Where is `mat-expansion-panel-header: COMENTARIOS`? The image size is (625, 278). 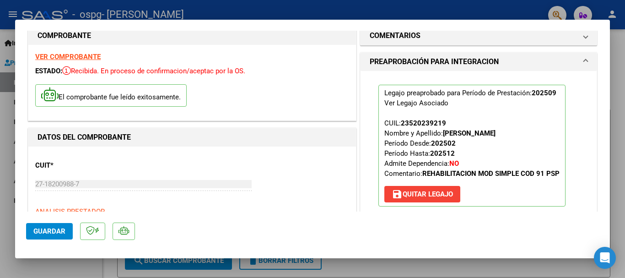 mat-expansion-panel-header: COMENTARIOS is located at coordinates (478, 36).